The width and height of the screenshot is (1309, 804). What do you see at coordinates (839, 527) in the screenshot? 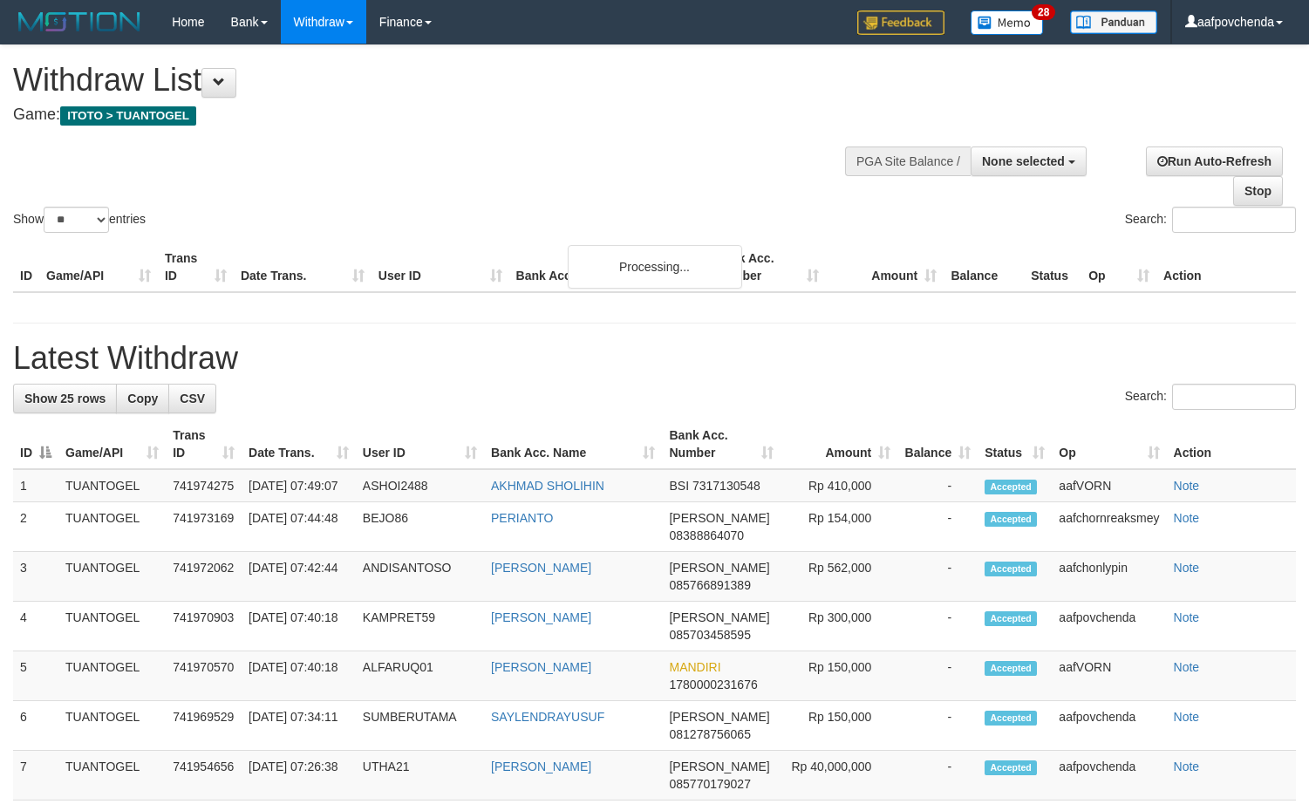
I see `td: Rp 154,000` at bounding box center [839, 527].